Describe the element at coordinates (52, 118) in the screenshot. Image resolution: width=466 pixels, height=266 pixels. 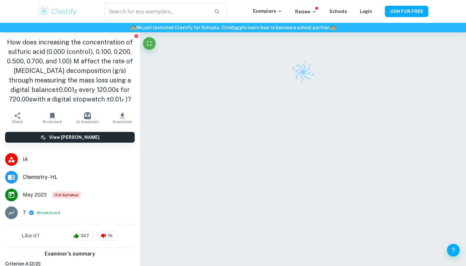
I see `button: Bookmark` at that location.